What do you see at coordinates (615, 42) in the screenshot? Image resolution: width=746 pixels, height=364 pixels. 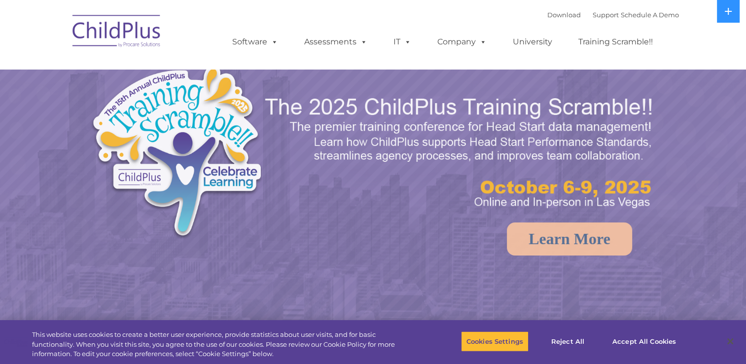 I see `a: Training Scramble!!` at bounding box center [615, 42].